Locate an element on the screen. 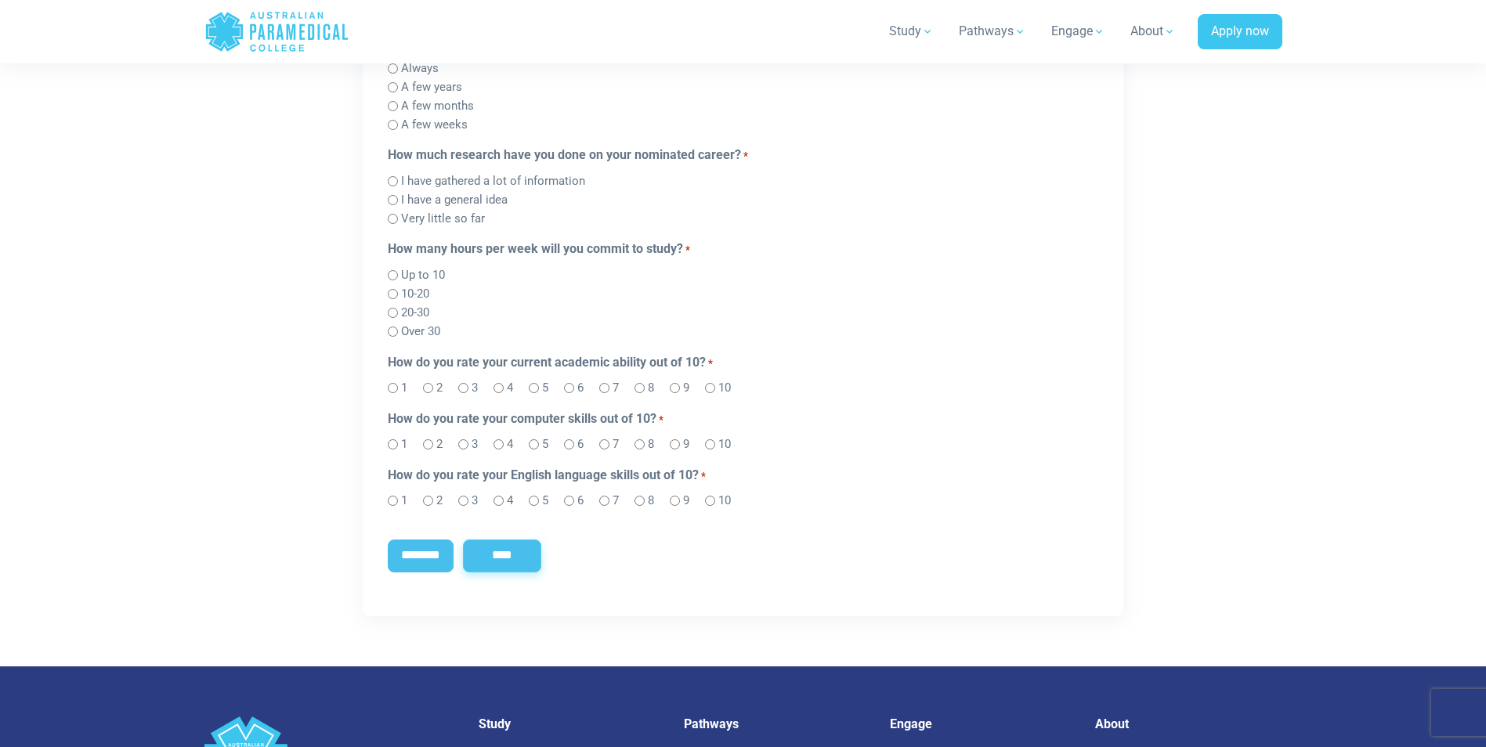 This screenshot has width=1486, height=747. label: I have gathered a lot of information is located at coordinates (493, 181).